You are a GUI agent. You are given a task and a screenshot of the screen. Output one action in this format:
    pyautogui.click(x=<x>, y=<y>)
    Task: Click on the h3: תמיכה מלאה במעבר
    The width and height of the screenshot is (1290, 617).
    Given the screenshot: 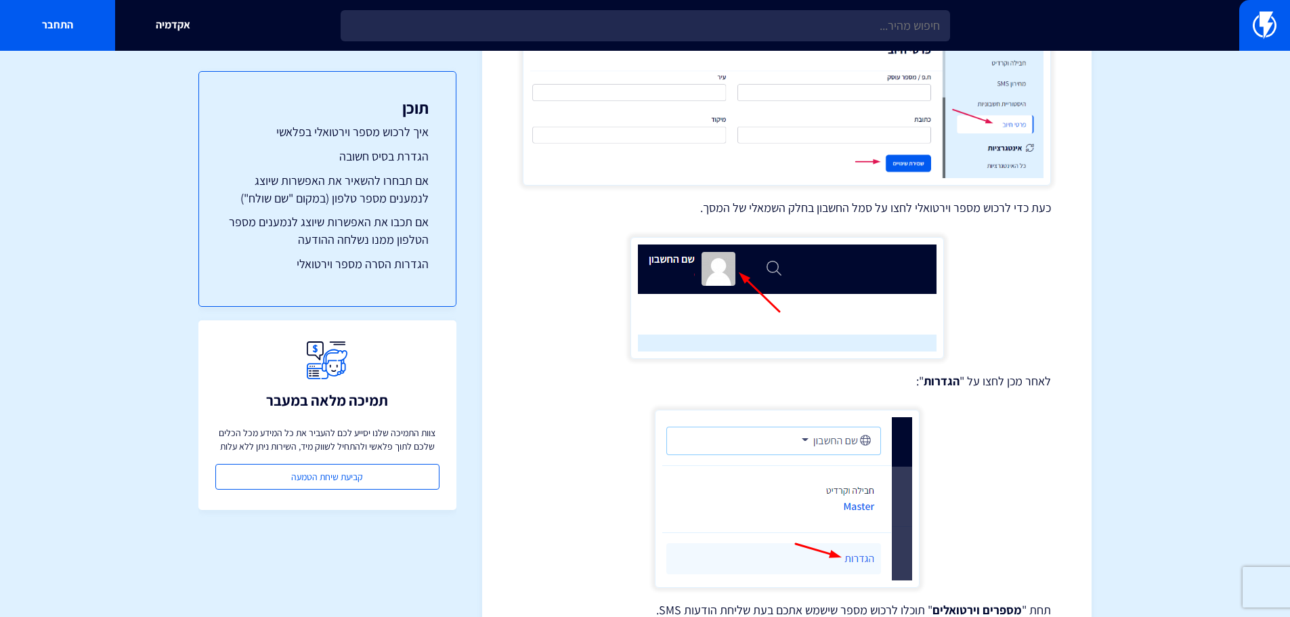 What is the action you would take?
    pyautogui.click(x=327, y=400)
    